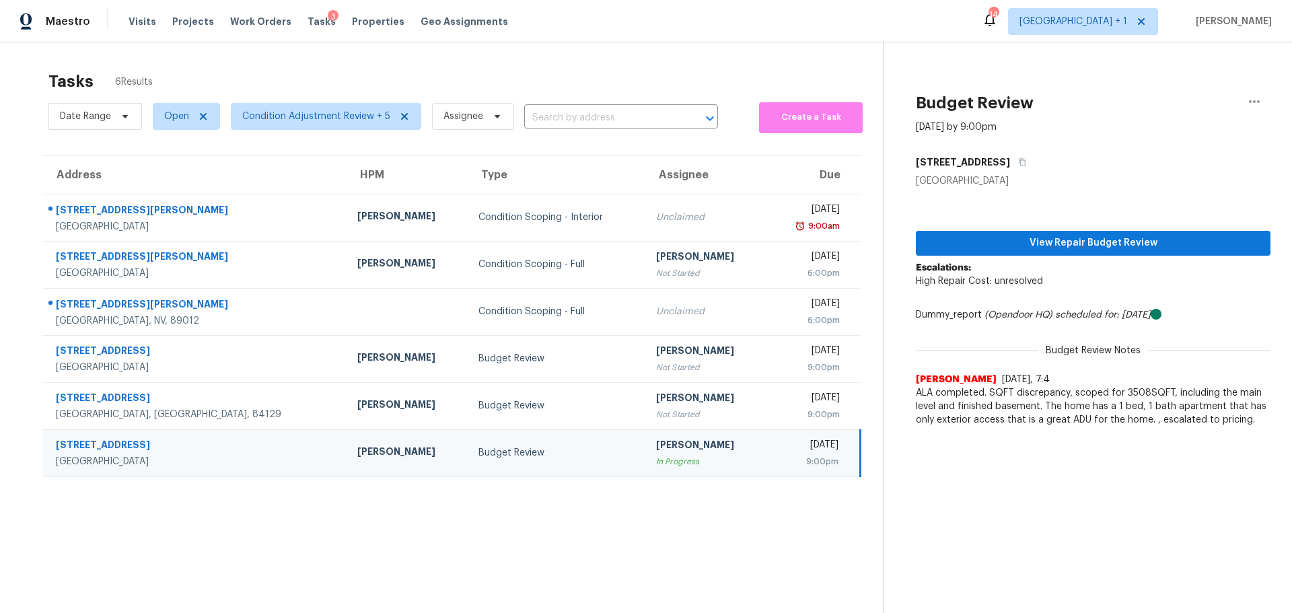 This screenshot has height=613, width=1292. Describe the element at coordinates (142, 22) in the screenshot. I see `span: Visits` at that location.